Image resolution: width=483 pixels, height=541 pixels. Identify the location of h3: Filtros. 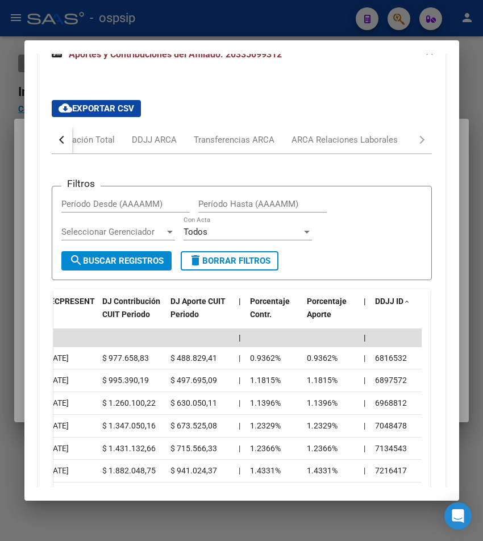
(81, 184).